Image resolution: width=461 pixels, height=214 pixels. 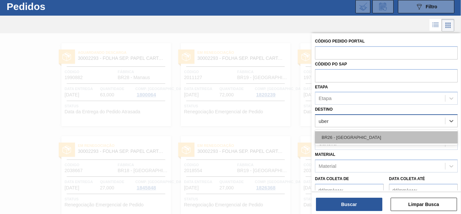 I want to click on label: Carteira, so click(x=326, y=132).